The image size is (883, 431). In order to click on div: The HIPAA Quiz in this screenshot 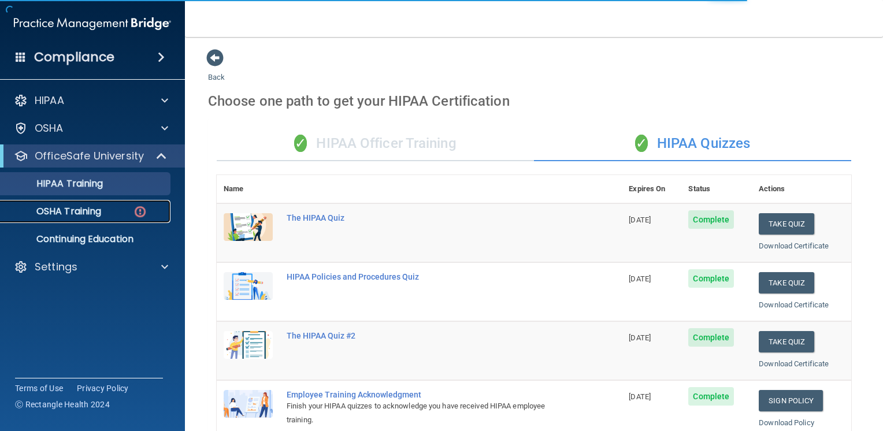, I will do `click(425, 218)`.